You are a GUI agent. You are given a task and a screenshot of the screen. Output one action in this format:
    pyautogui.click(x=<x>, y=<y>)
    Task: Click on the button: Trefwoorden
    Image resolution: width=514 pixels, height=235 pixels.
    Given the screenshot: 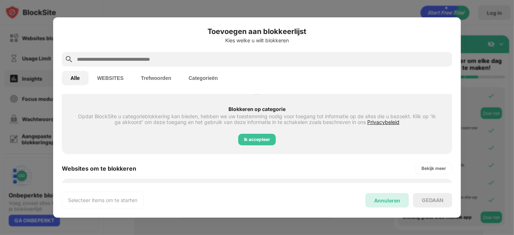 What is the action you would take?
    pyautogui.click(x=156, y=78)
    